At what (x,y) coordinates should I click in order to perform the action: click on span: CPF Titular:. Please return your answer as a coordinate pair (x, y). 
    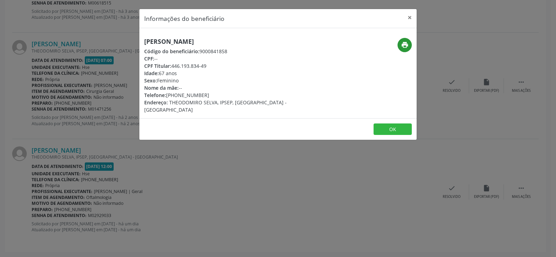
    Looking at the image, I should click on (158, 66).